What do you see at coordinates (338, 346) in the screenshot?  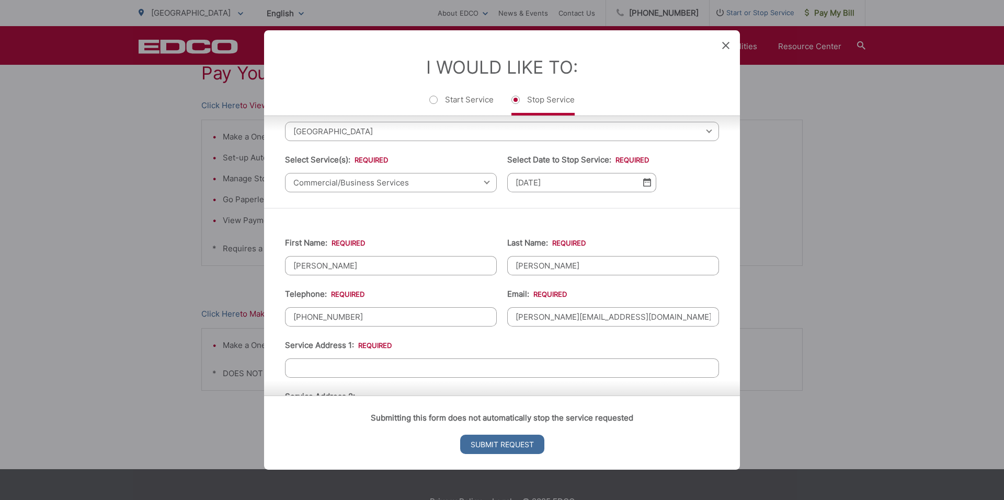 I see `label: Service Address 1:` at bounding box center [338, 346].